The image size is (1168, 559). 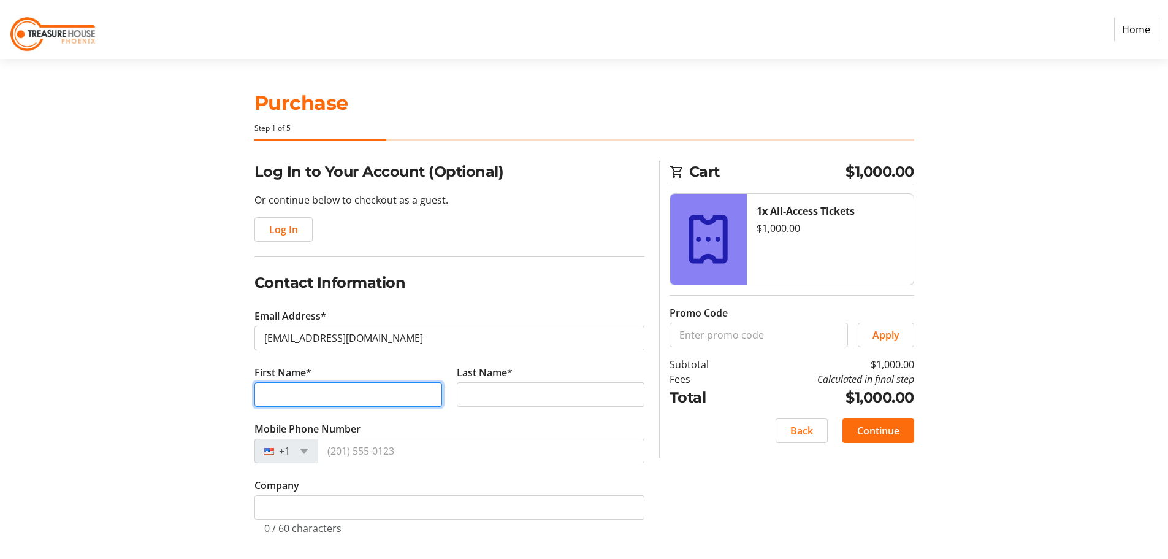 I want to click on button: Apply, so click(x=886, y=335).